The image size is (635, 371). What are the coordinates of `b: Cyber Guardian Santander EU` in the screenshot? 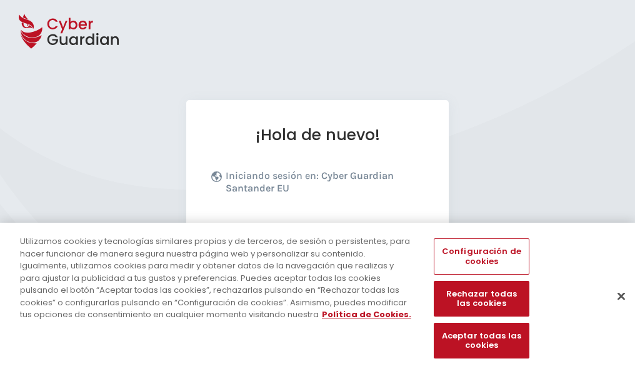 It's located at (310, 181).